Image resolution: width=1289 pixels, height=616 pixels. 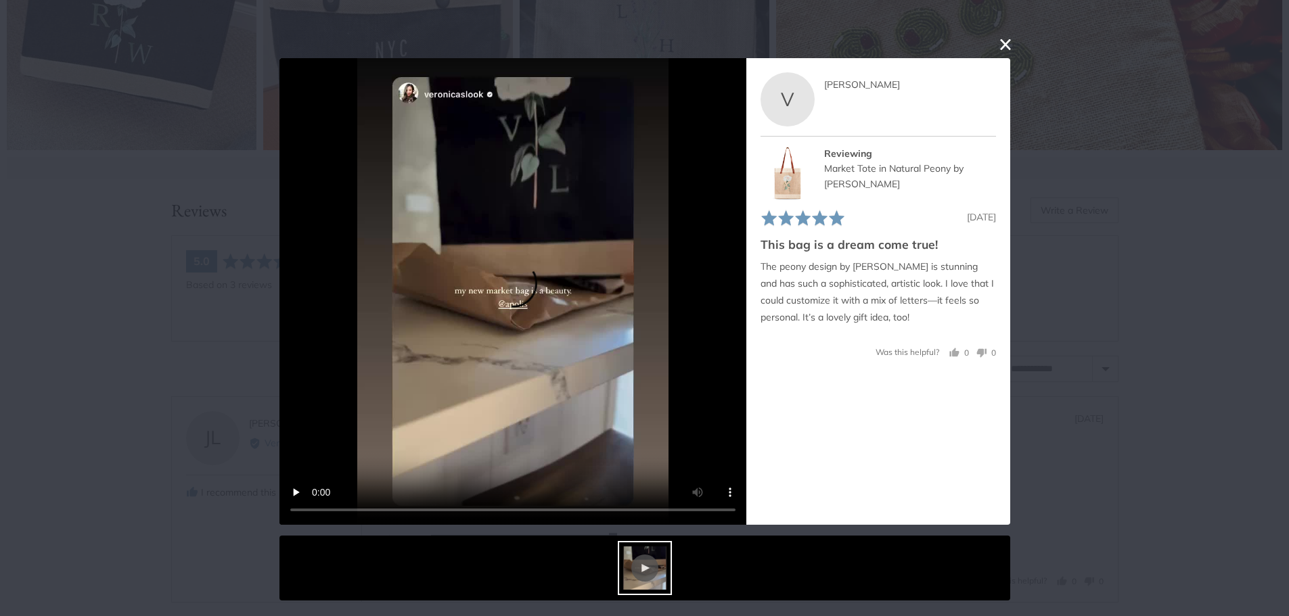 I want to click on img: Market Tote in Natural Peony by Amy Logsdon, so click(x=787, y=172).